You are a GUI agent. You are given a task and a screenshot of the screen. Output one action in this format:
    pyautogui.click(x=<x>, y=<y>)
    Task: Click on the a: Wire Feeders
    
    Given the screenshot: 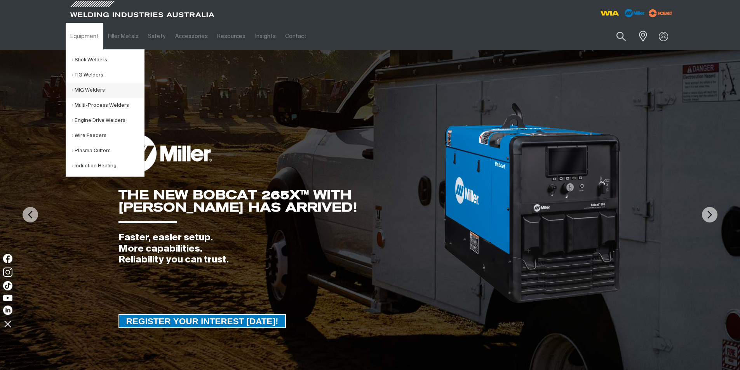 What is the action you would take?
    pyautogui.click(x=108, y=136)
    